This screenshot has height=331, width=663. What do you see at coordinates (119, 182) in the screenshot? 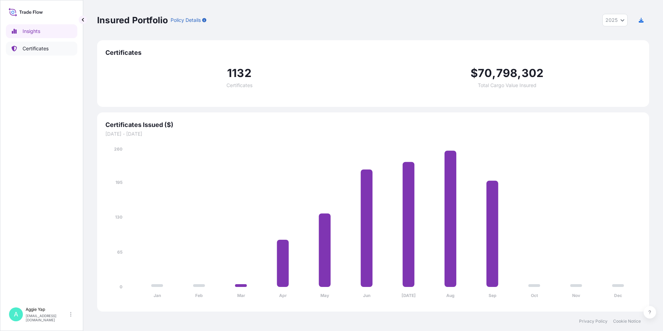
I see `tspan: 195` at bounding box center [119, 182].